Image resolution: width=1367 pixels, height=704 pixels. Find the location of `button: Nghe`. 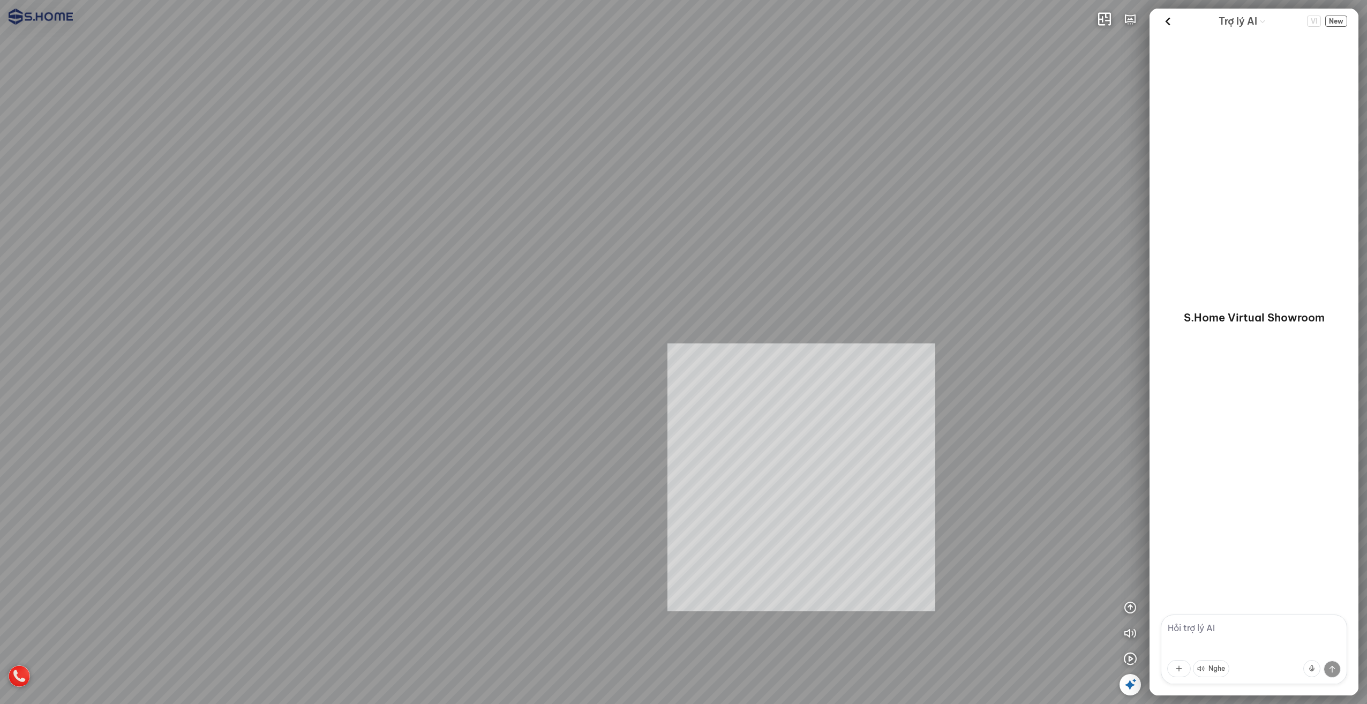

button: Nghe is located at coordinates (1211, 669).